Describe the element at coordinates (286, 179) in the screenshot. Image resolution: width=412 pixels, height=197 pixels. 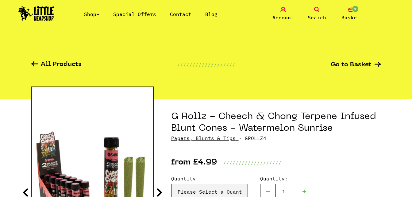
I see `label: Quantity:` at that location.